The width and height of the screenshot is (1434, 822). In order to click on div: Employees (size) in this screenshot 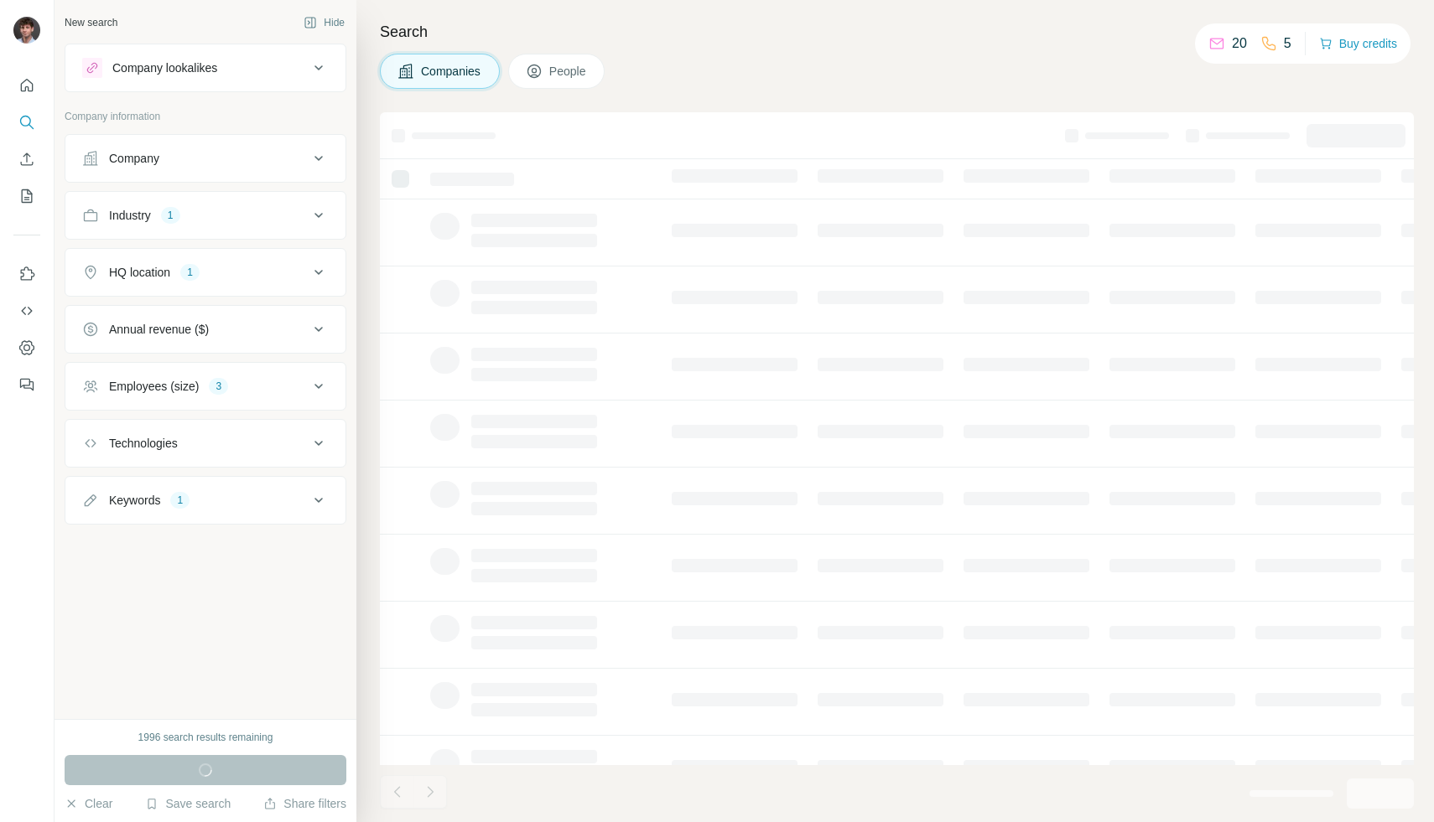, I will do `click(153, 387)`.